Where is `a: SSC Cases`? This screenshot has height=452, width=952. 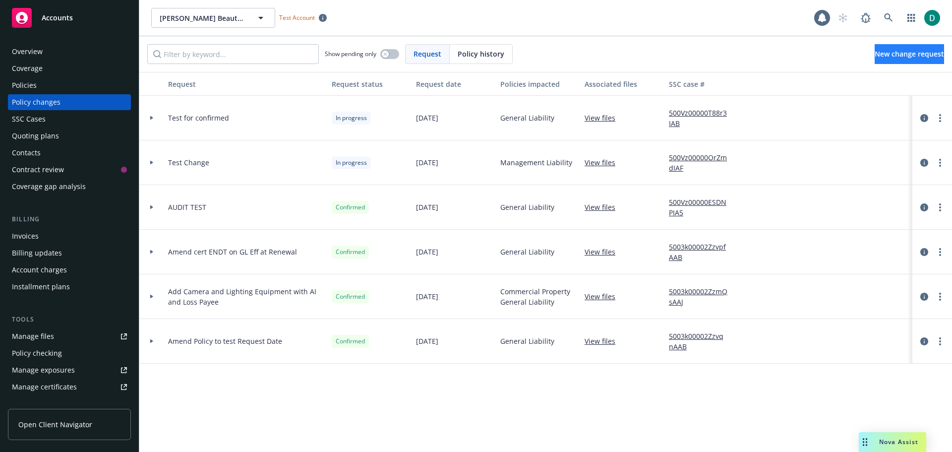
a: SSC Cases is located at coordinates (69, 119).